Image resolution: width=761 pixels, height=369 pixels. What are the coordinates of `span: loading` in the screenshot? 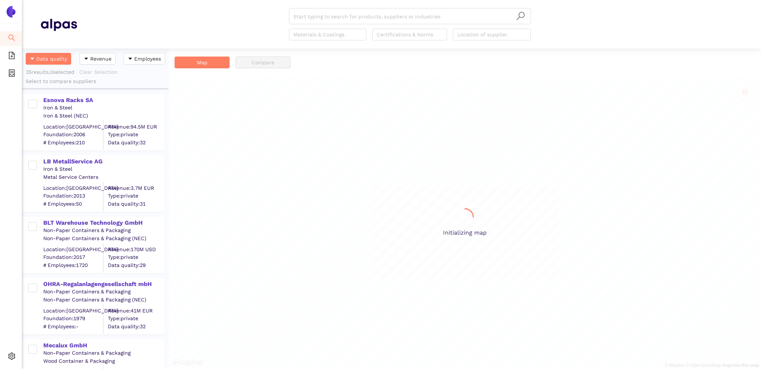 It's located at (465, 217).